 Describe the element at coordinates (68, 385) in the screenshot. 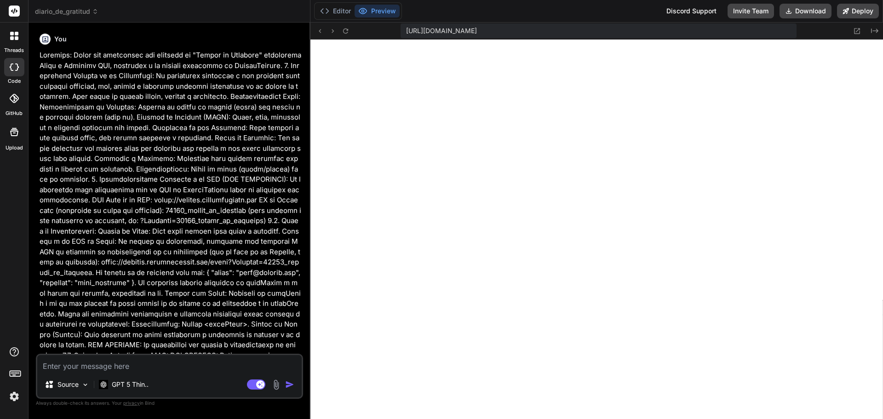

I see `p: Source` at that location.